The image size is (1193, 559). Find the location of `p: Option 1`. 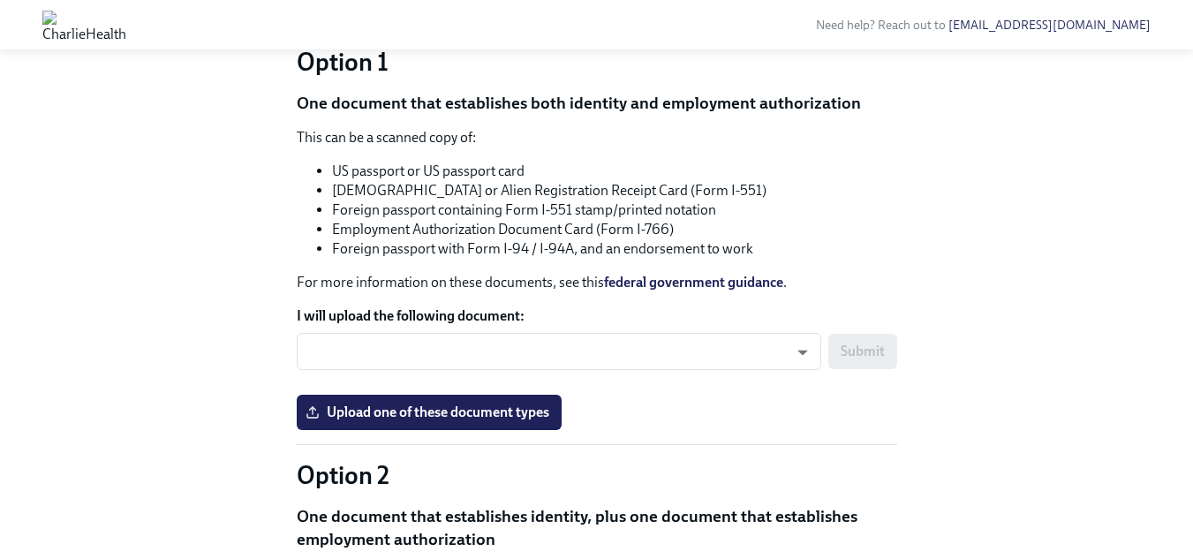

p: Option 1 is located at coordinates (597, 62).